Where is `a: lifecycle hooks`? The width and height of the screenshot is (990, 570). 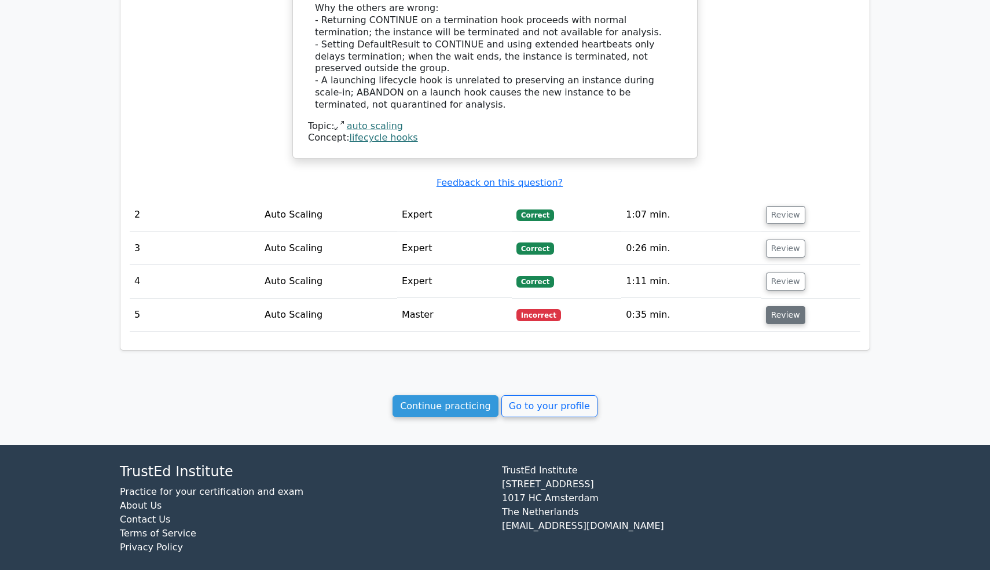 a: lifecycle hooks is located at coordinates (384, 137).